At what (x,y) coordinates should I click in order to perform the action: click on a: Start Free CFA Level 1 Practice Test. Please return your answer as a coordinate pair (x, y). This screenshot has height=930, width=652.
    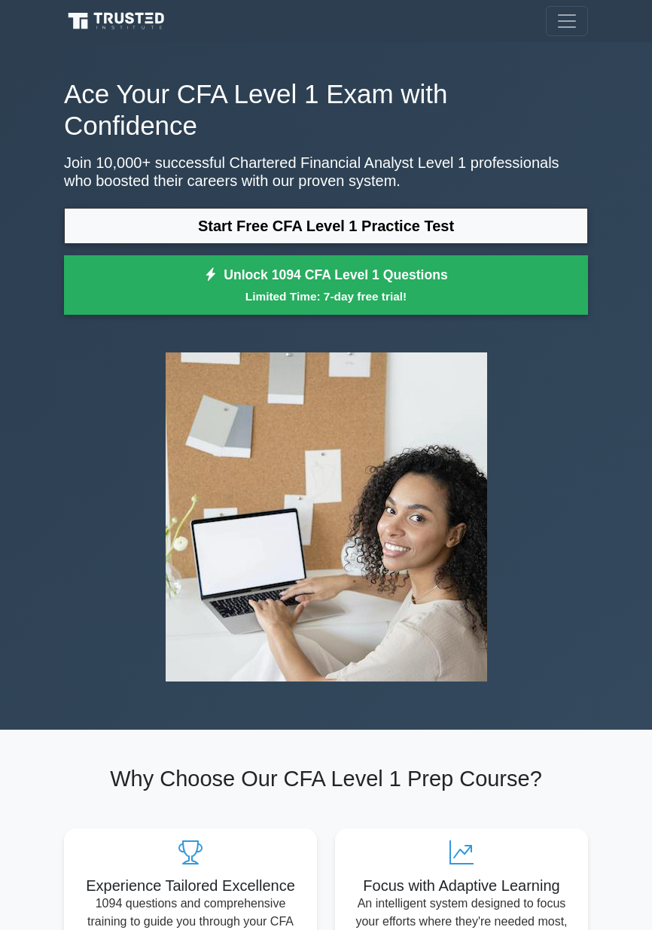
    Looking at the image, I should click on (326, 226).